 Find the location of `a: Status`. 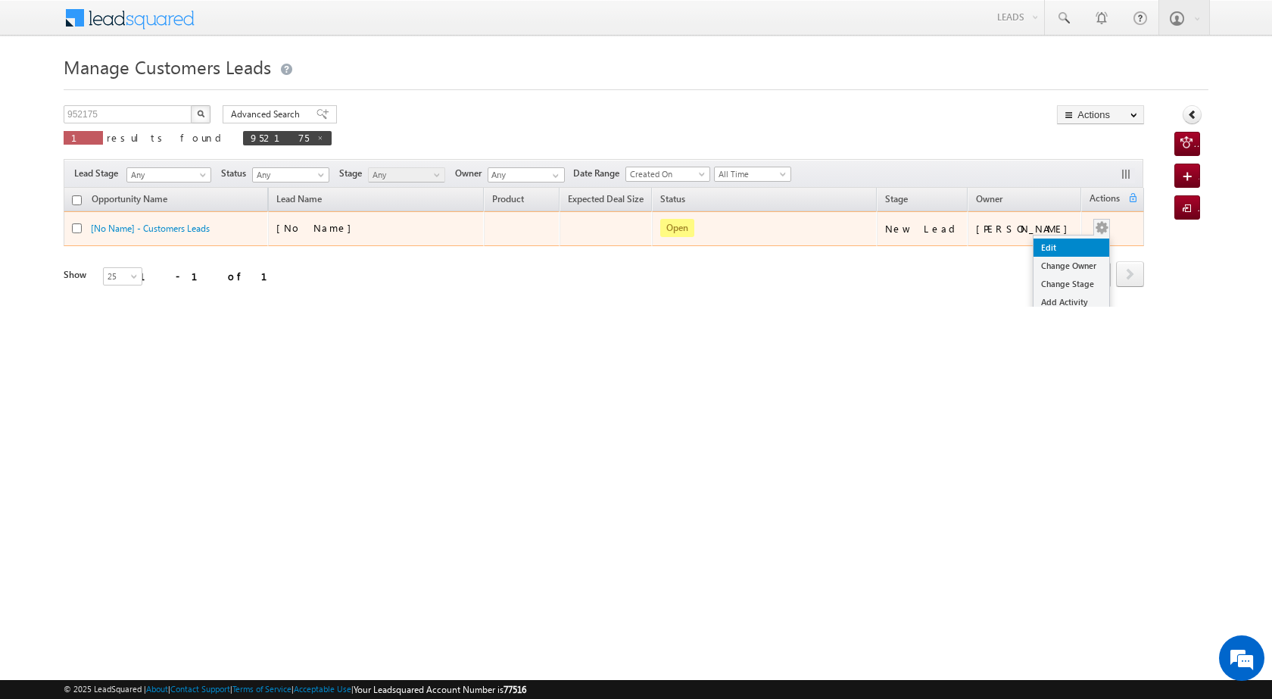

a: Status is located at coordinates (672, 201).